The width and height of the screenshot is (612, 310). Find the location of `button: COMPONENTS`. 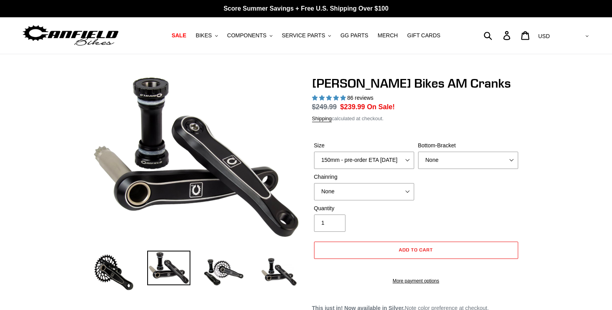

button: COMPONENTS is located at coordinates (250, 35).